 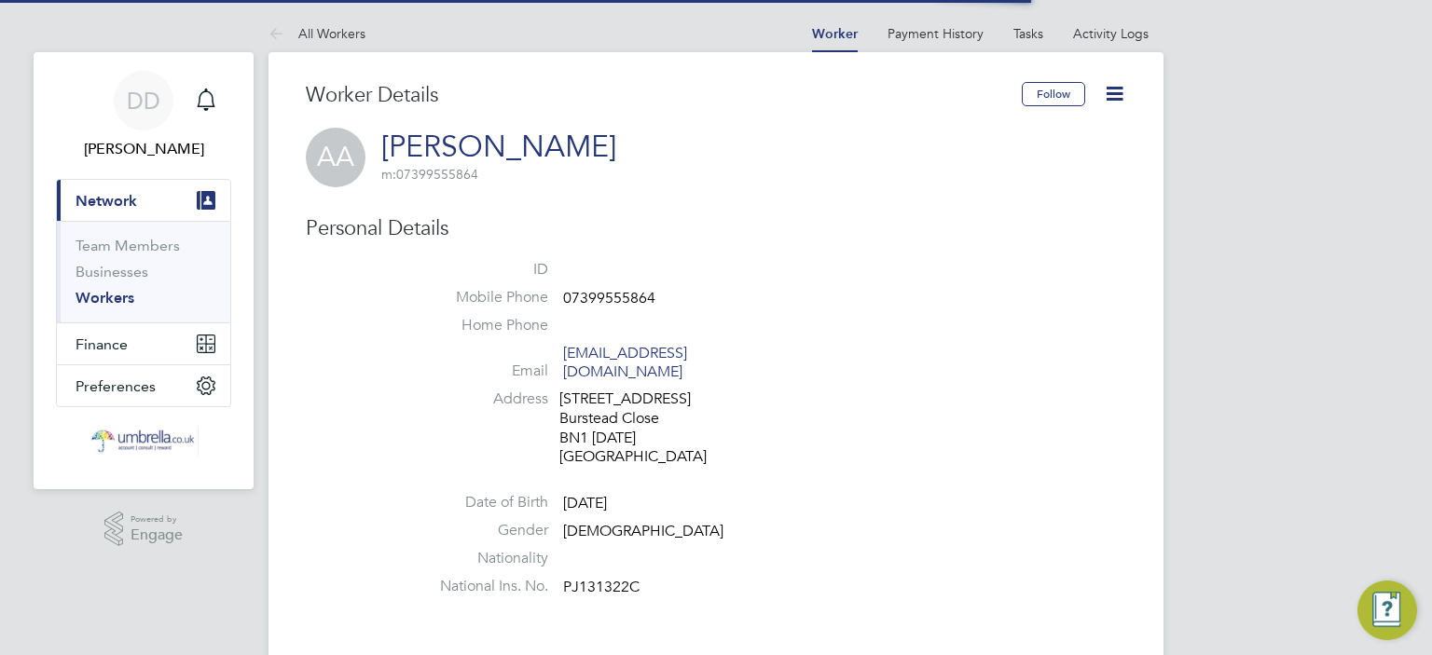 I want to click on label: Email, so click(x=483, y=371).